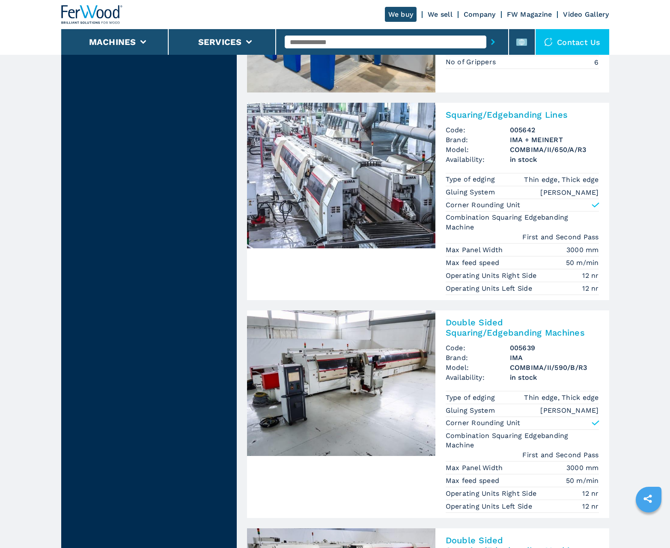 Image resolution: width=670 pixels, height=548 pixels. What do you see at coordinates (554, 140) in the screenshot?
I see `h3: IMA + MEINERT` at bounding box center [554, 140].